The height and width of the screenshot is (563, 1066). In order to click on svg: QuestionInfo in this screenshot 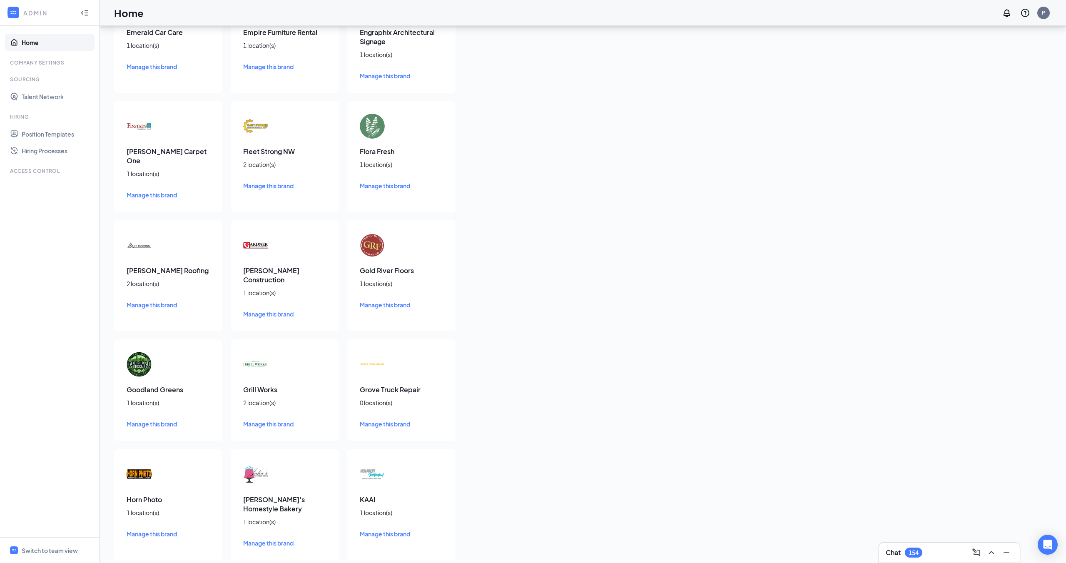, I will do `click(1026, 13)`.